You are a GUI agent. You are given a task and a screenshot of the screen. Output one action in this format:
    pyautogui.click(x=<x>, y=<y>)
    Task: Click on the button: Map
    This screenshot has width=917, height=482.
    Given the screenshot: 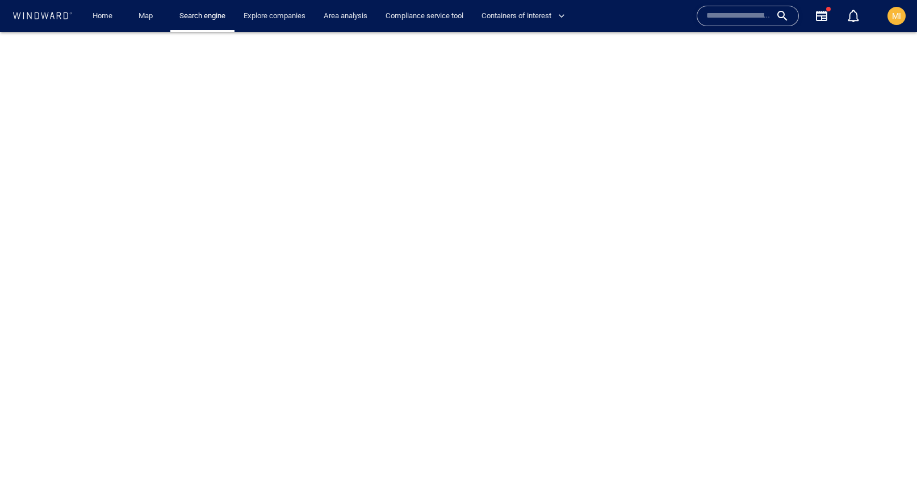 What is the action you would take?
    pyautogui.click(x=148, y=16)
    